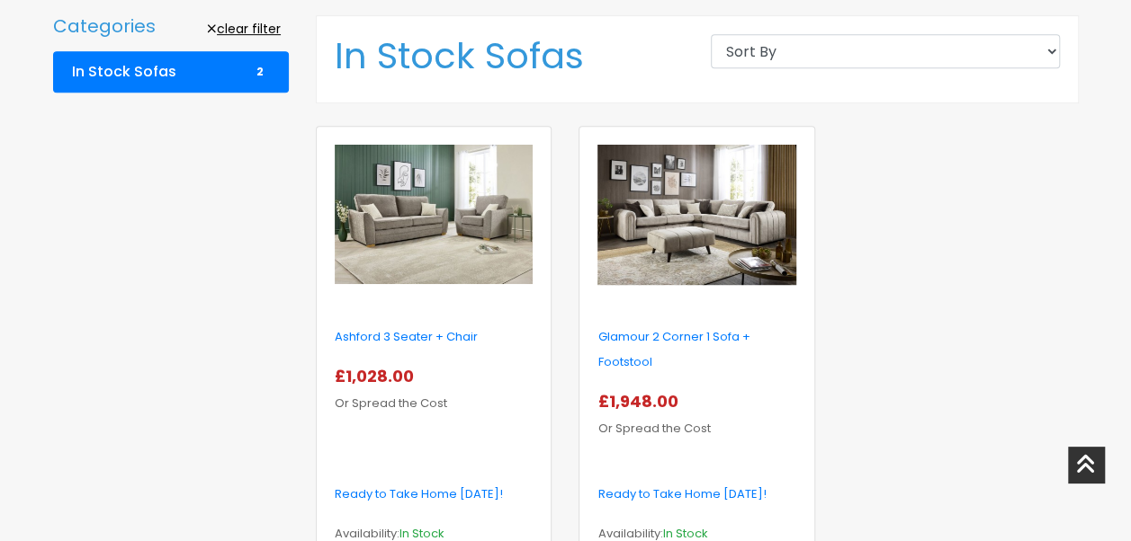 The image size is (1131, 541). Describe the element at coordinates (640, 401) in the screenshot. I see `span: £1,948.00` at that location.